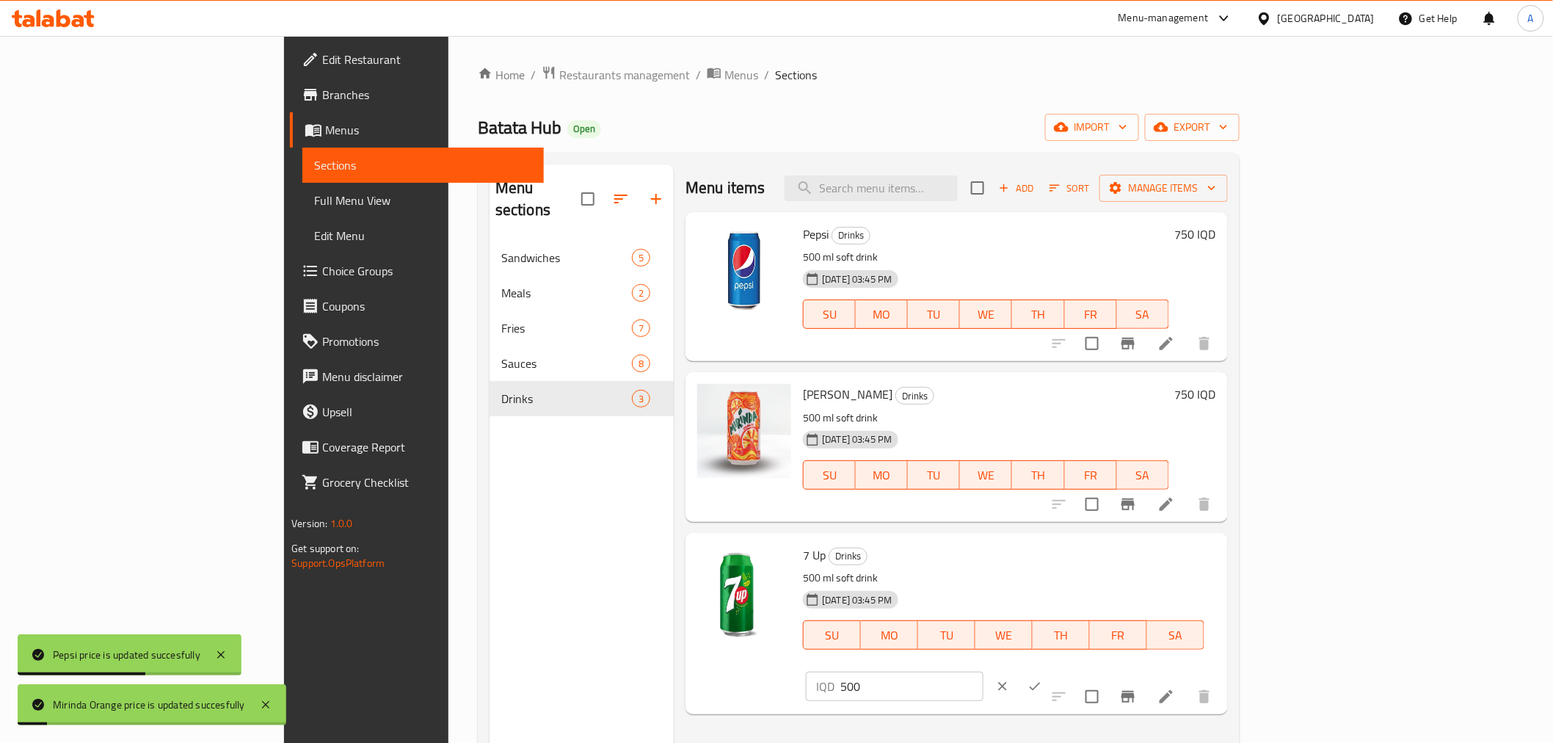 The image size is (1553, 743). What do you see at coordinates (825, 686) in the screenshot?
I see `p: IQD` at bounding box center [825, 686].